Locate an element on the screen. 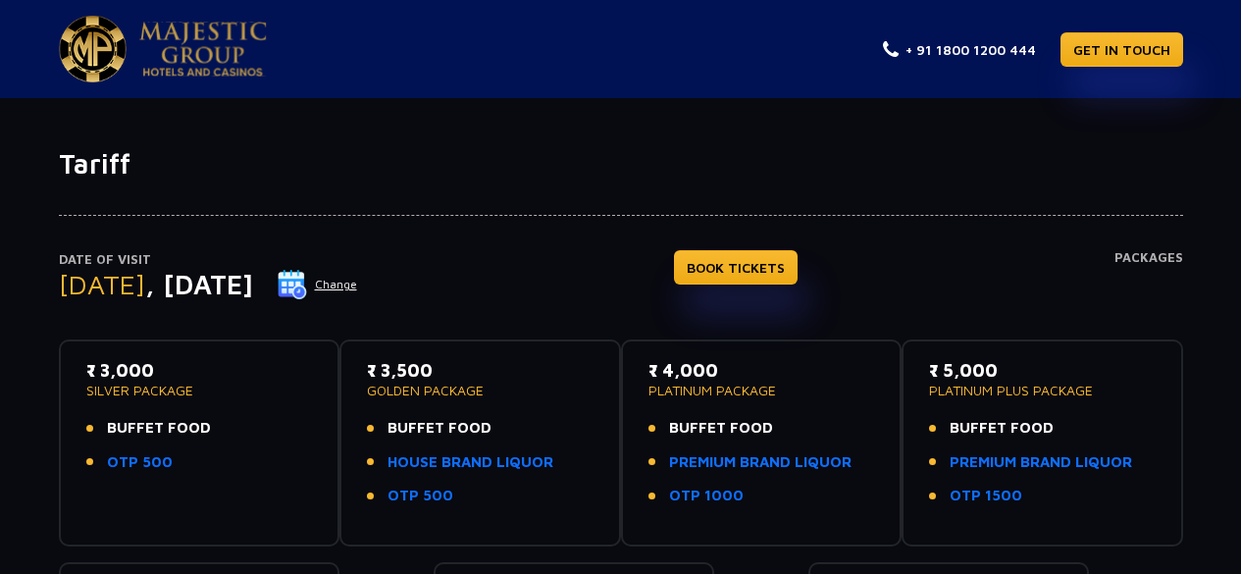  p: ₹ 4,000 is located at coordinates (761, 370).